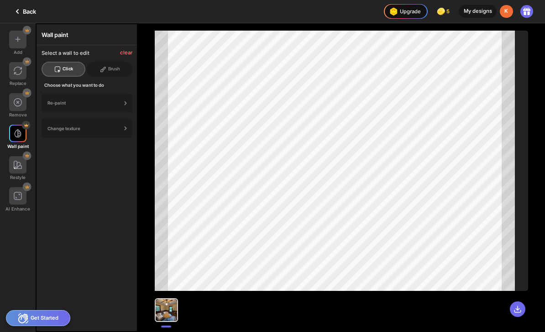 The width and height of the screenshot is (545, 332). What do you see at coordinates (449, 11) in the screenshot?
I see `span: 5` at bounding box center [449, 11].